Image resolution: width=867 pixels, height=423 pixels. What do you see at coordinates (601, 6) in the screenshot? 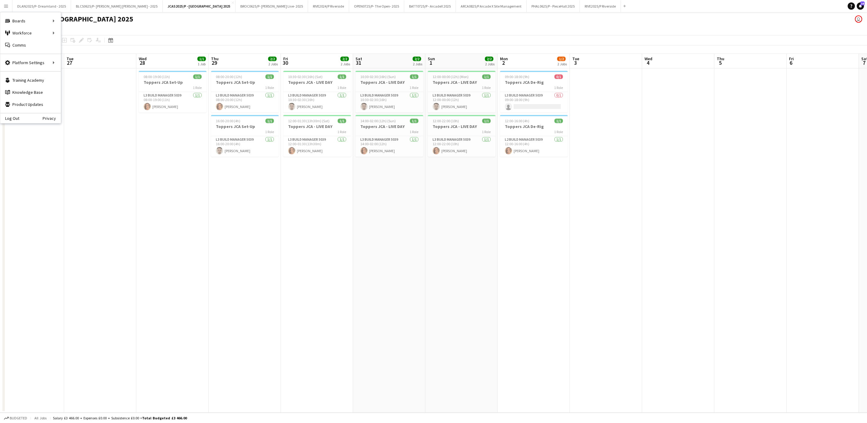
I see `button: RIVE2025/P Riverside` at bounding box center [601, 6].